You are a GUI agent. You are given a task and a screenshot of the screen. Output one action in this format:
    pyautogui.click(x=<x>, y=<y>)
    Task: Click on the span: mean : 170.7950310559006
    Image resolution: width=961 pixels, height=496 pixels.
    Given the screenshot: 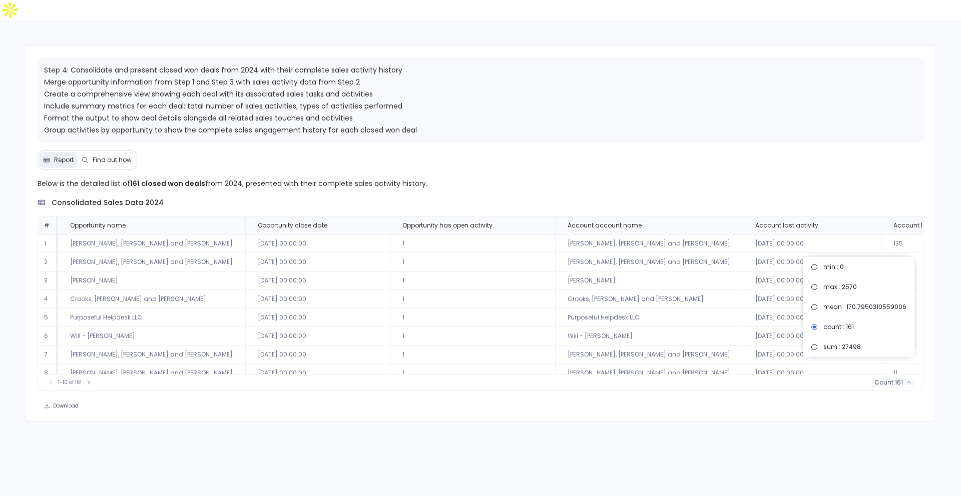 What is the action you would take?
    pyautogui.click(x=865, y=307)
    